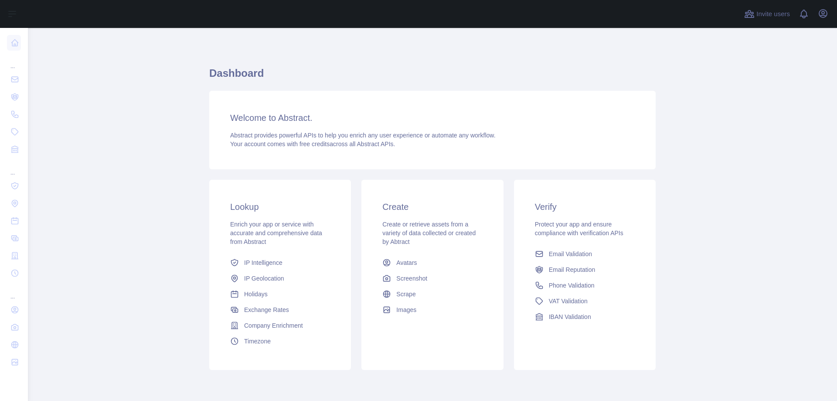  Describe the element at coordinates (432, 278) in the screenshot. I see `a: Screenshot` at that location.